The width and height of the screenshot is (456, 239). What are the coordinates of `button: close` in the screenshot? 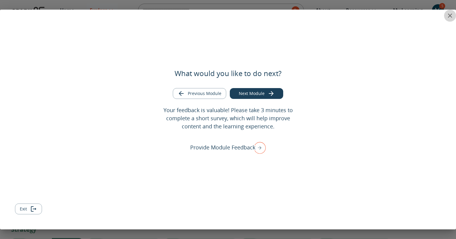 It's located at (450, 16).